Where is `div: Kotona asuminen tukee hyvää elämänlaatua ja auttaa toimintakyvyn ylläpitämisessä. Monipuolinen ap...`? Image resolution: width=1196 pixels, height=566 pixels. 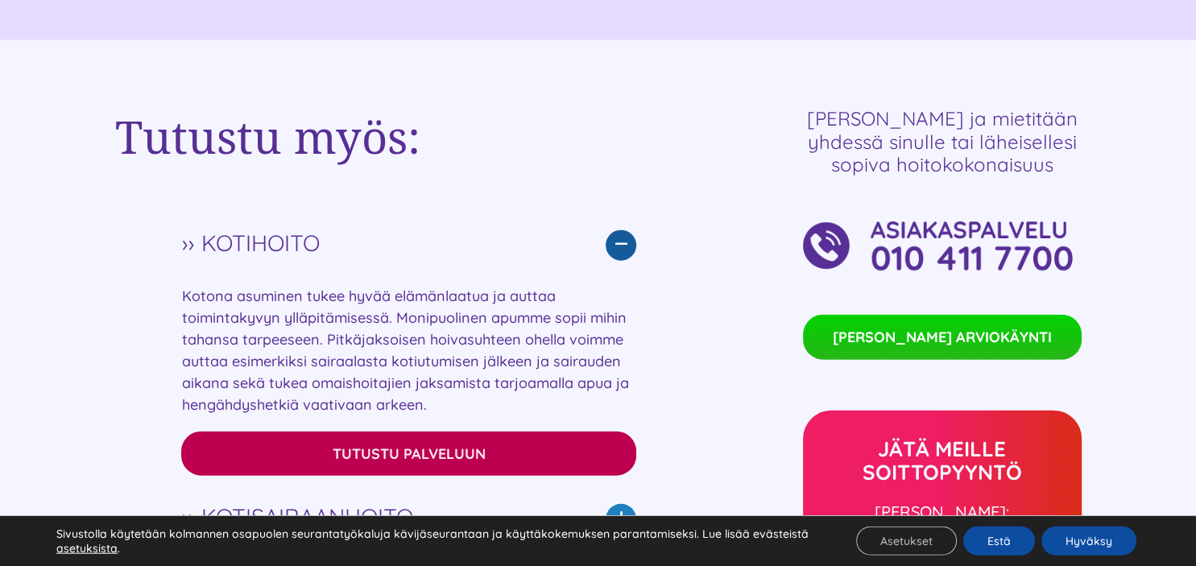
div: Kotona asuminen tukee hyvää elämänlaatua ja auttaa toimintakyvyn ylläpitämisessä. Monipuolinen ap... is located at coordinates (408, 383).